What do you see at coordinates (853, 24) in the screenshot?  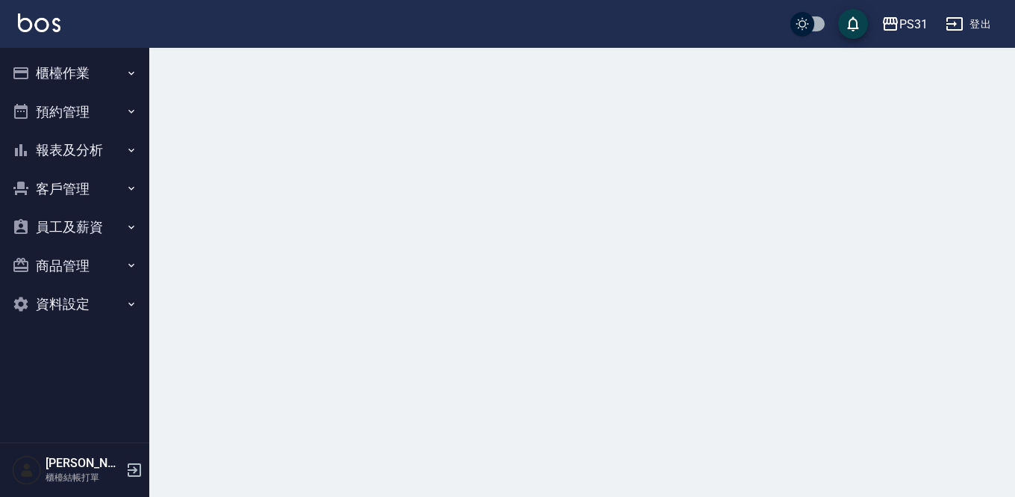 I see `button: save` at bounding box center [853, 24].